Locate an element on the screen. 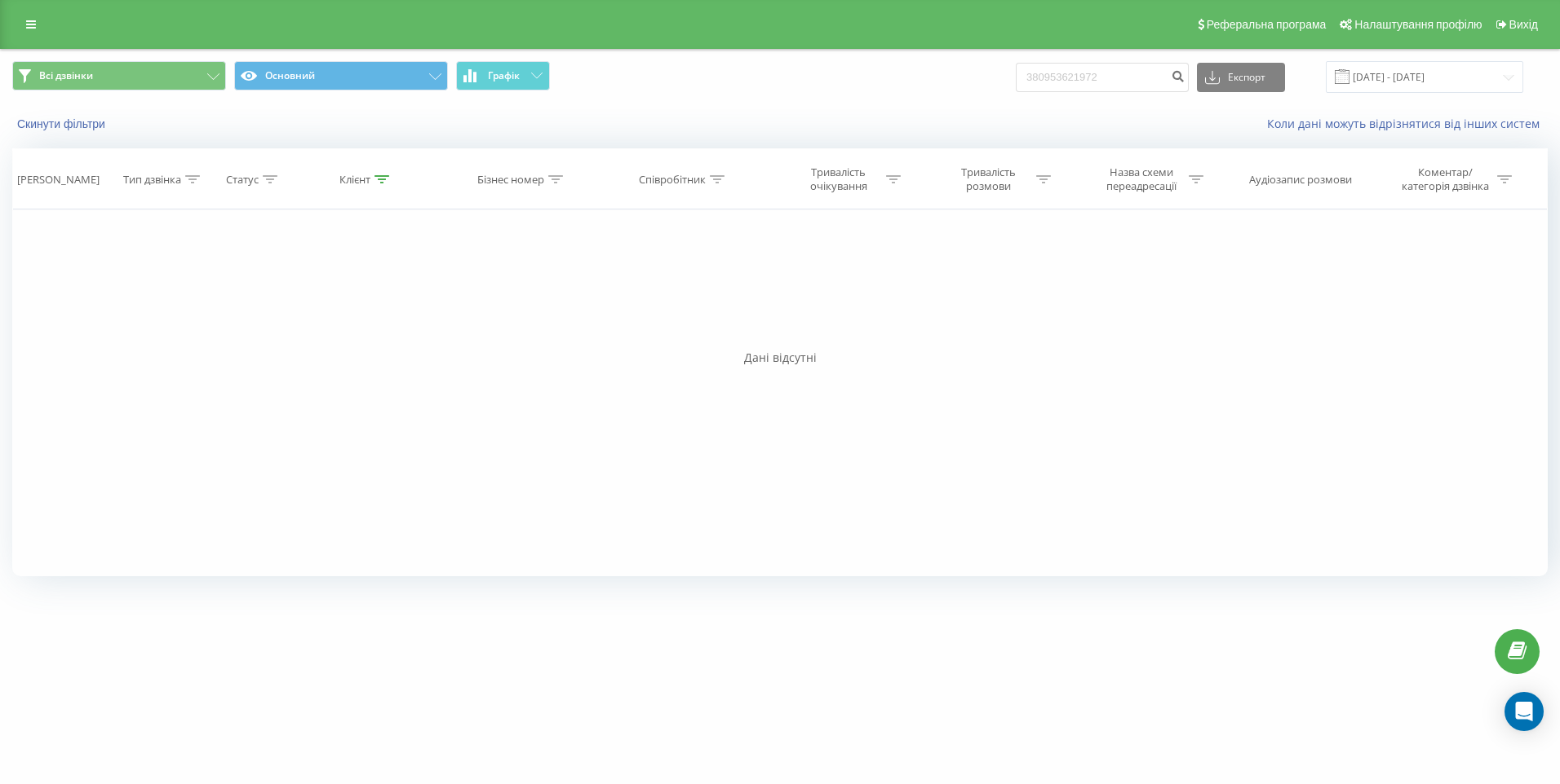  div: Аудіозапис розмови is located at coordinates (1301, 179).